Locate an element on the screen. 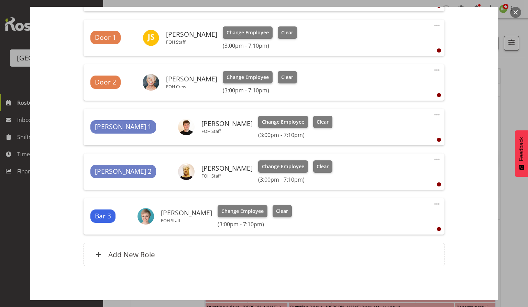 The image size is (528, 307). img: ciska-vogelzang1258dc131d1b049cbd0e243664f1094c.png is located at coordinates (151, 82).